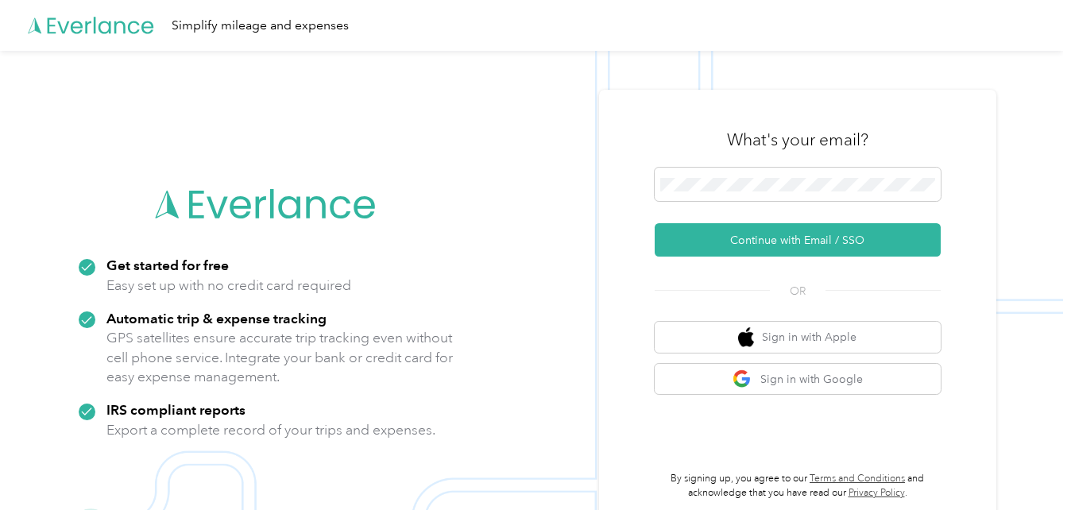 Image resolution: width=1071 pixels, height=510 pixels. What do you see at coordinates (798, 240) in the screenshot?
I see `button: Continue with Email / SSO` at bounding box center [798, 240].